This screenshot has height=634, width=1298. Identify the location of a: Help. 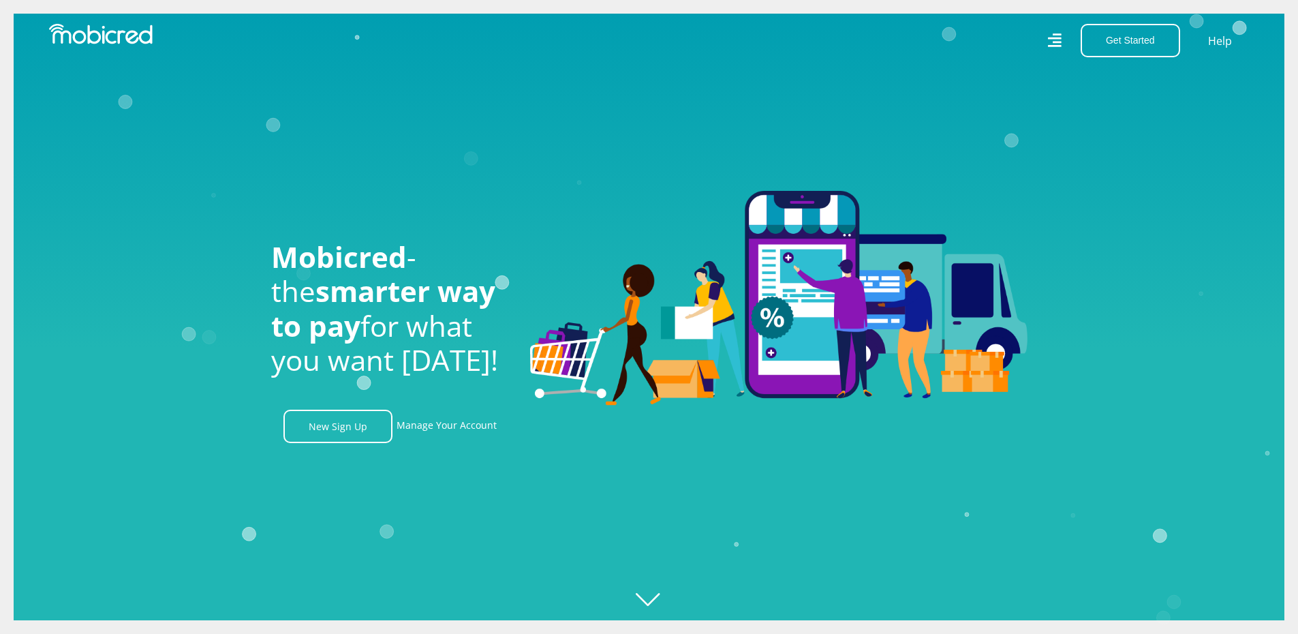
(1220, 41).